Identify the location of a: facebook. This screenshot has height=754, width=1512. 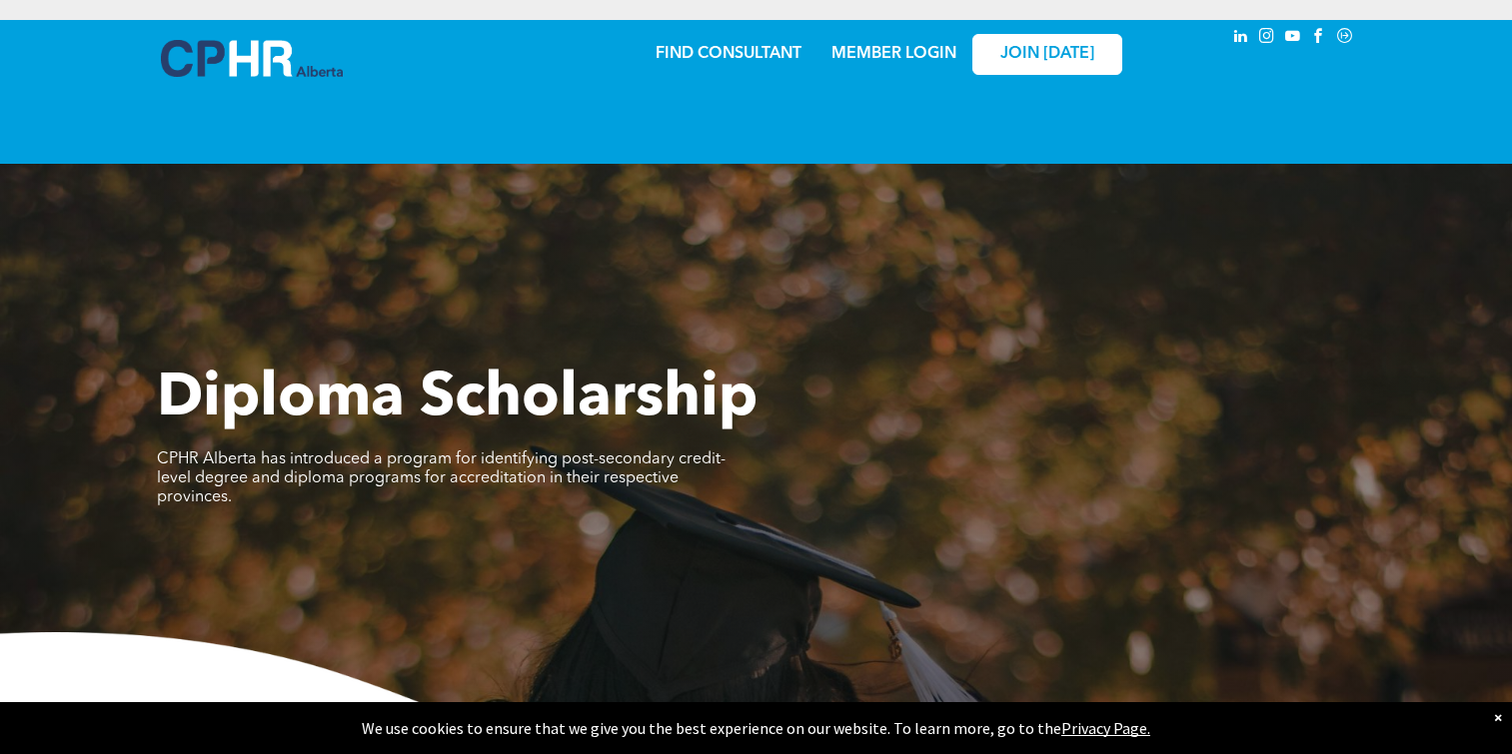
(1319, 38).